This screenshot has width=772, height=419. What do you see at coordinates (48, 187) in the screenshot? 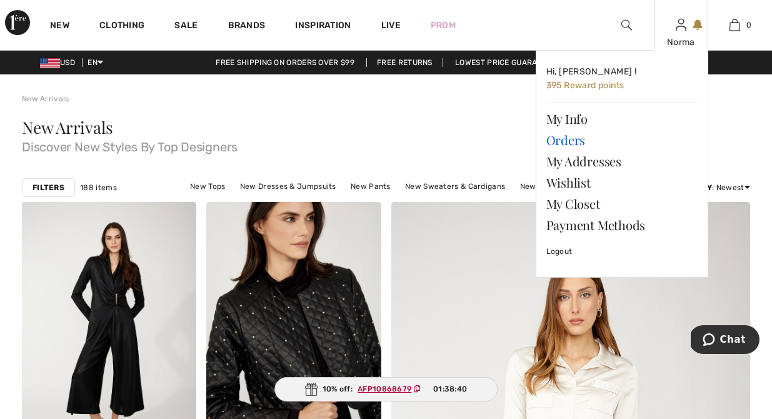
I see `strong: Filters` at bounding box center [48, 187].